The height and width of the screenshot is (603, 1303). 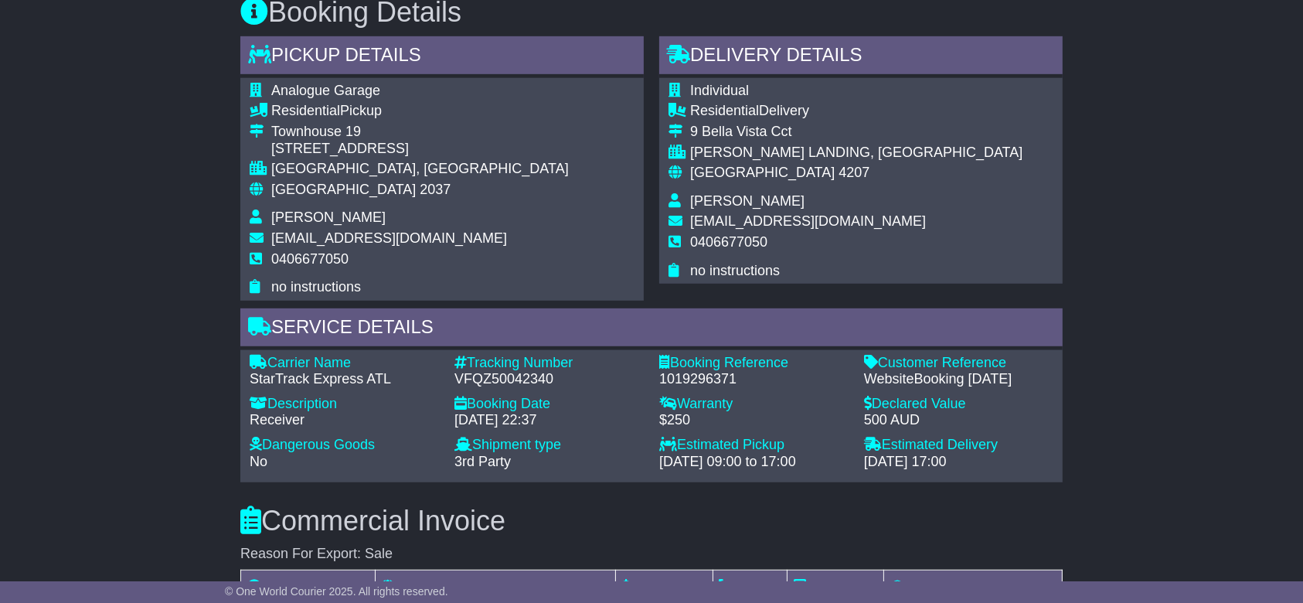 I want to click on div: Declared Value, so click(x=958, y=404).